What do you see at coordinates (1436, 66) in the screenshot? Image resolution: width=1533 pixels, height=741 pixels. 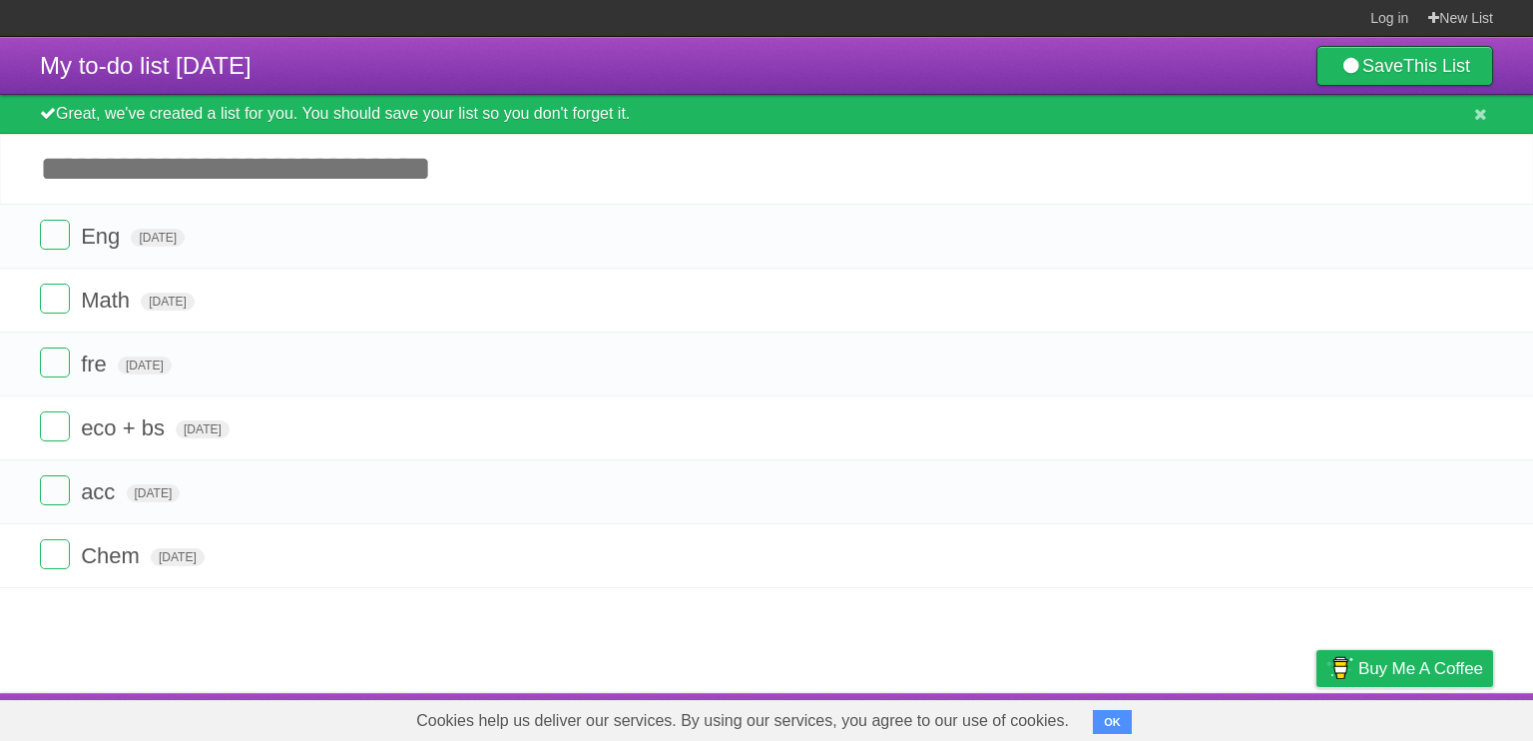 I see `b: This List` at bounding box center [1436, 66].